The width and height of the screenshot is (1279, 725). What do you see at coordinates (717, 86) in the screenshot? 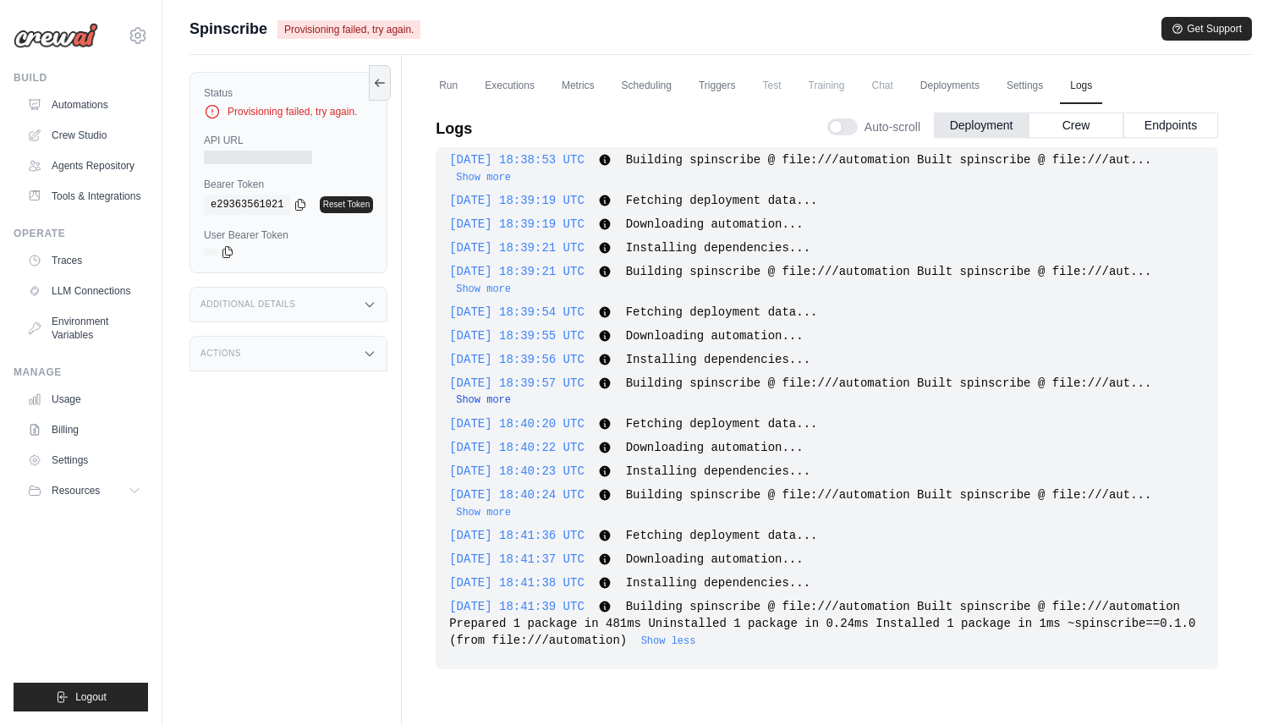
I see `a: Triggers` at bounding box center [717, 86].